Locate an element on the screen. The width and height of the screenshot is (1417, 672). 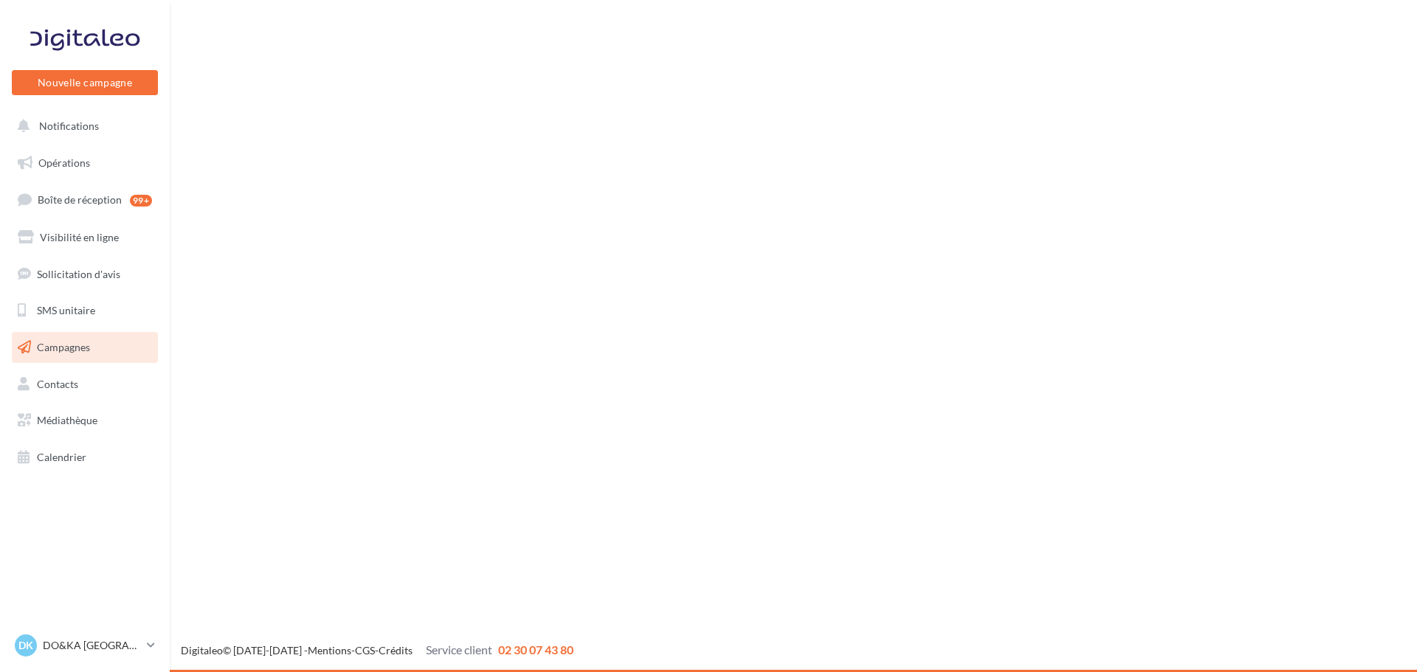
a: Médiathèque is located at coordinates (85, 421).